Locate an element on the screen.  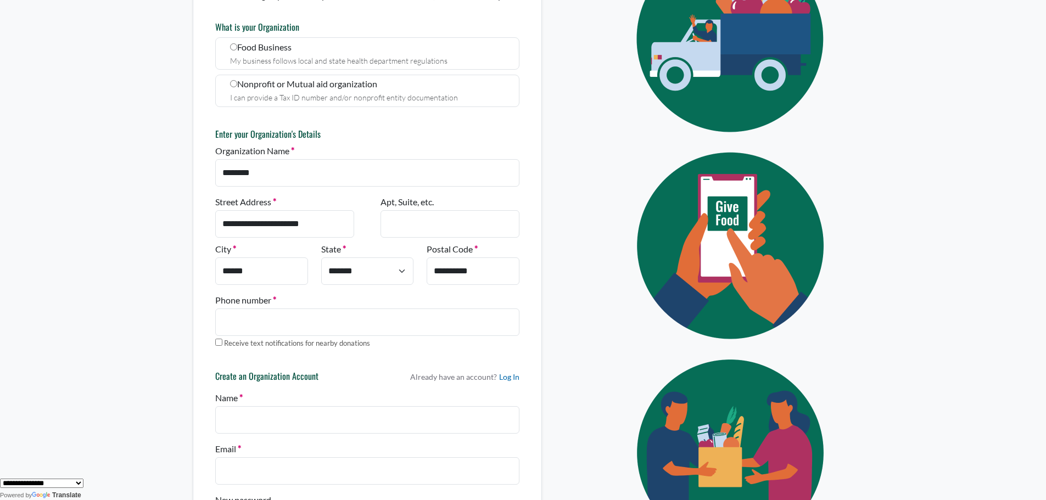
small: I can provide a Tax ID number and/or nonprofit entity documentation is located at coordinates (344, 97).